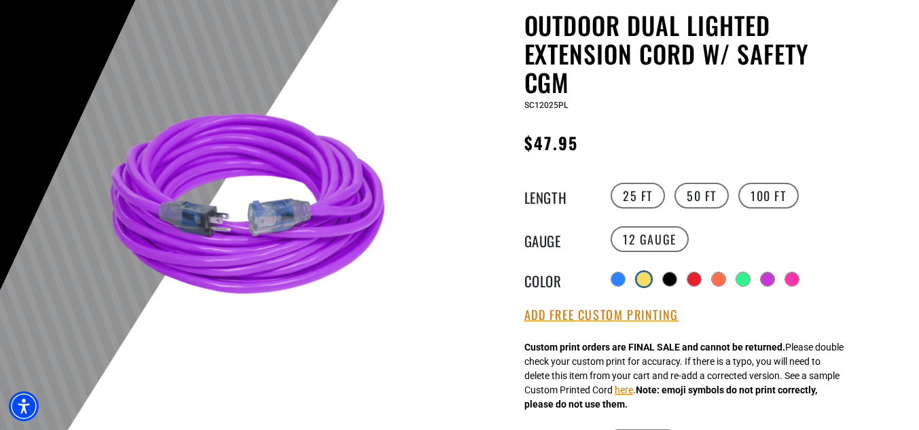  What do you see at coordinates (650, 239) in the screenshot?
I see `label: 12 Gauge` at bounding box center [650, 239].